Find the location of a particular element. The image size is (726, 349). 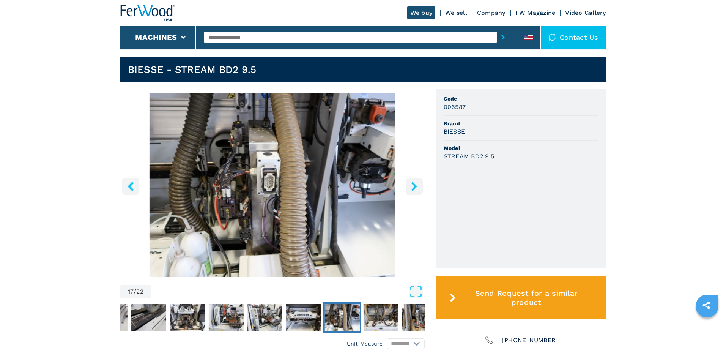

img: Contact us is located at coordinates (552, 37).